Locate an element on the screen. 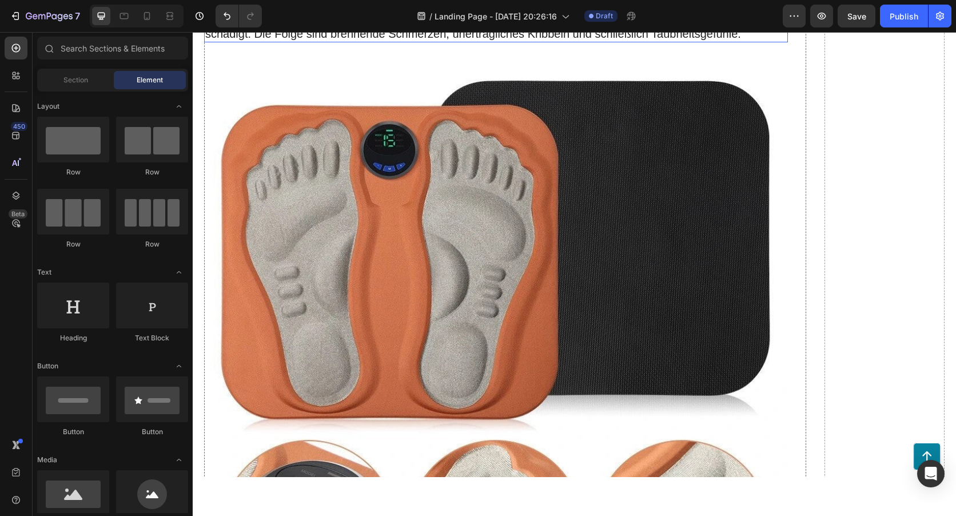  span: Element is located at coordinates (150, 80).